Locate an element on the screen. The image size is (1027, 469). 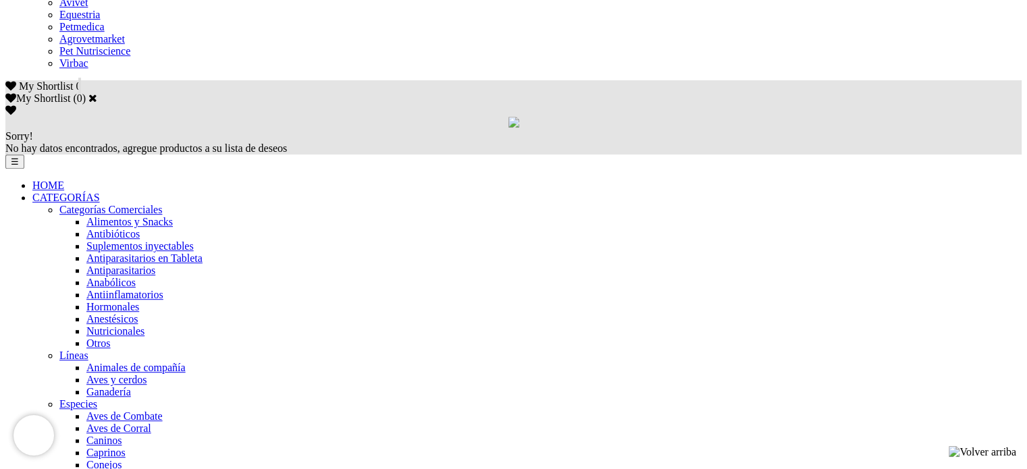
span: Especies is located at coordinates (78, 404).